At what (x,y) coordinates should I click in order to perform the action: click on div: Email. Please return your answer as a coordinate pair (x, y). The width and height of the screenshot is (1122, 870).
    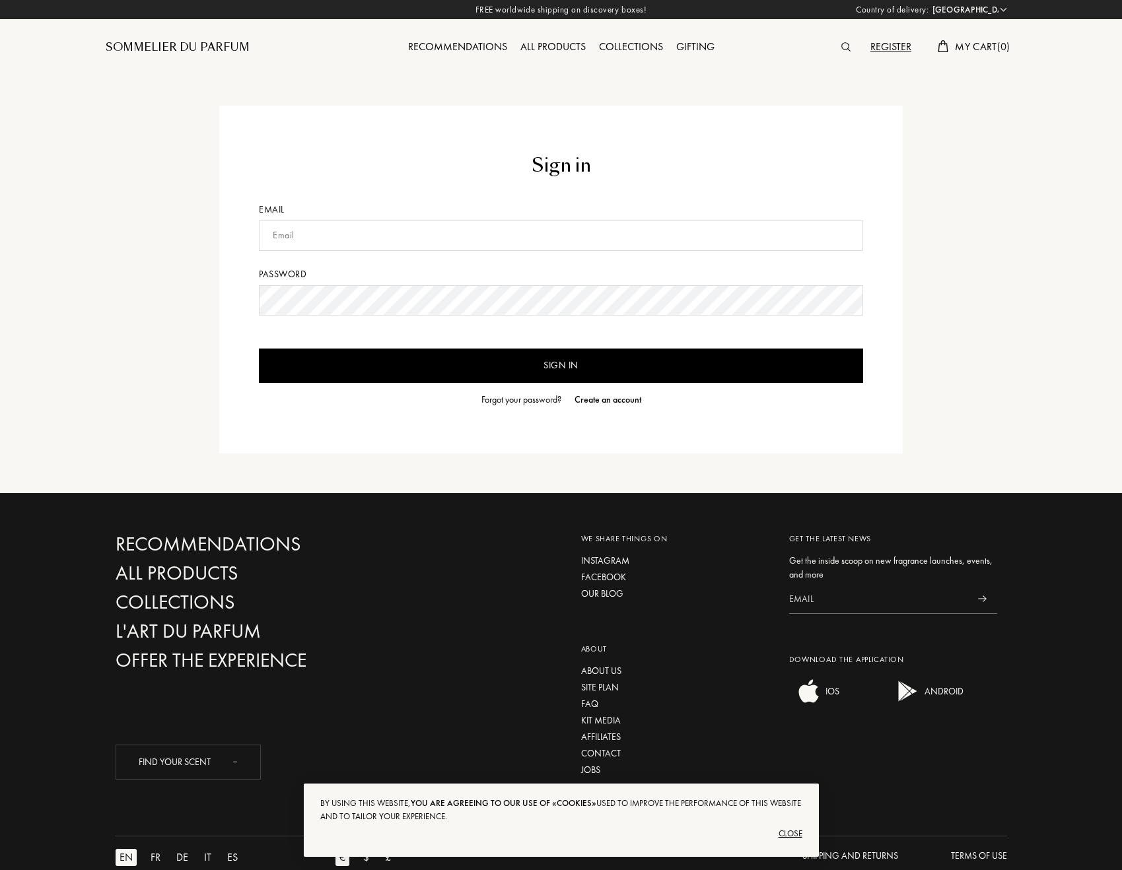
    Looking at the image, I should click on (561, 209).